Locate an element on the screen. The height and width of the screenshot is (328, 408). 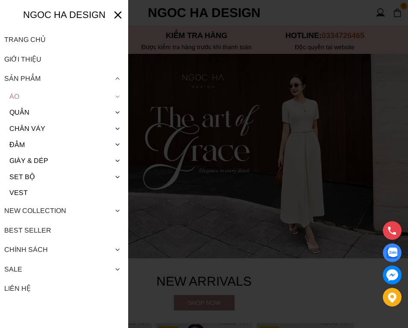
div: Sản phẩm is located at coordinates (64, 79).